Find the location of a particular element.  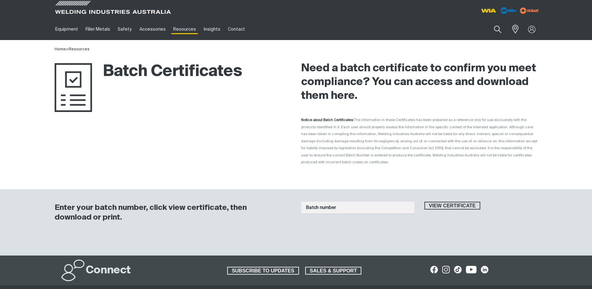

strong: Notice about Batch Certificates: is located at coordinates (328, 120).